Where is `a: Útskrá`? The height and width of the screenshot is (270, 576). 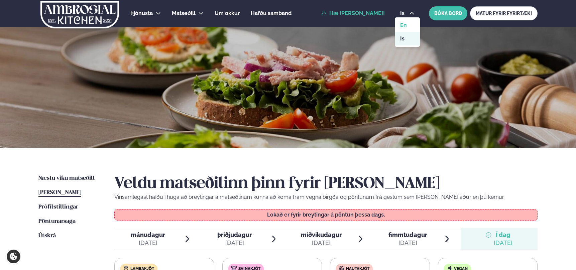 a: Útskrá is located at coordinates (47, 236).